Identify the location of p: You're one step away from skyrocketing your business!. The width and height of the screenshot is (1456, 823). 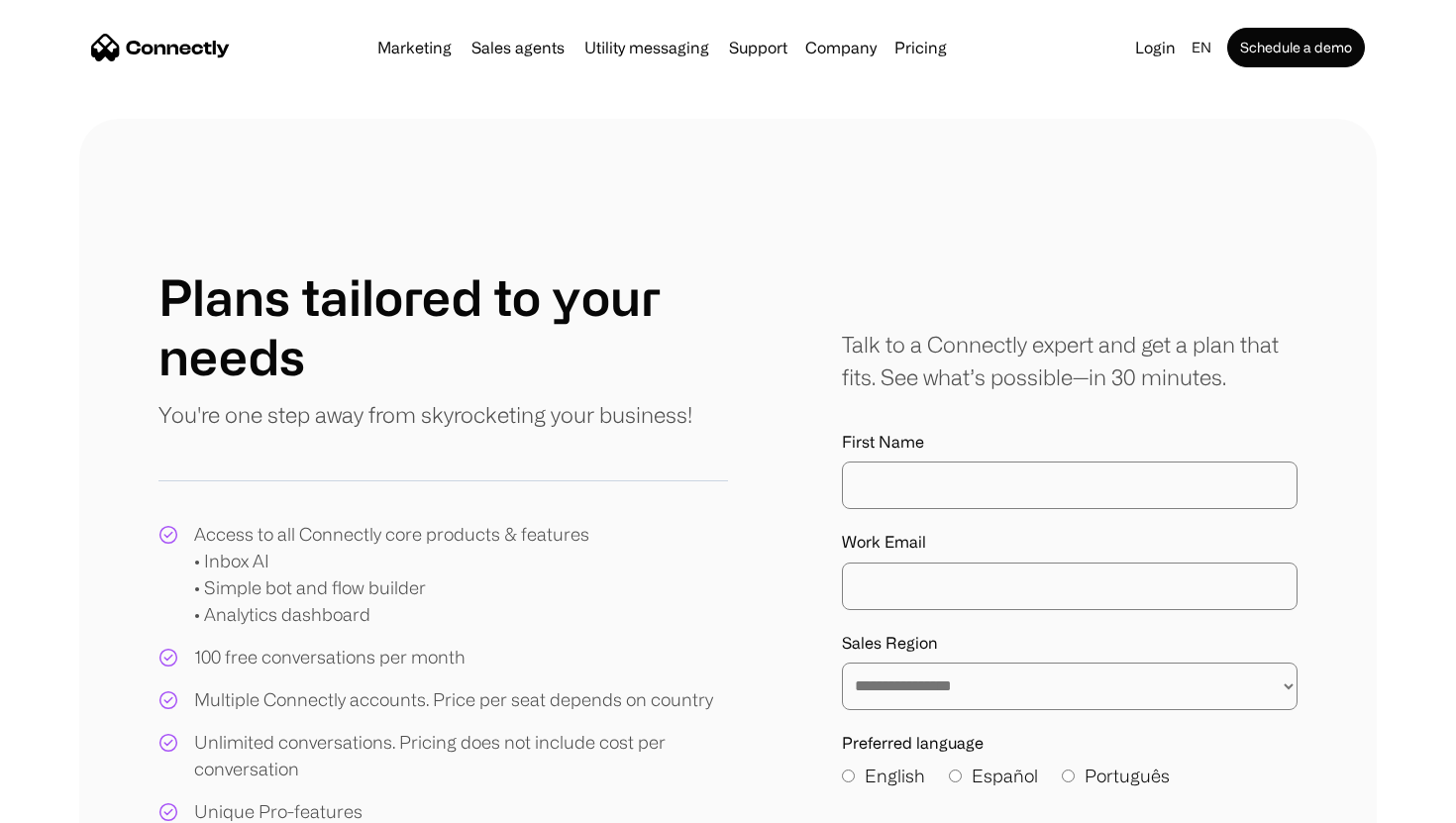
(425, 414).